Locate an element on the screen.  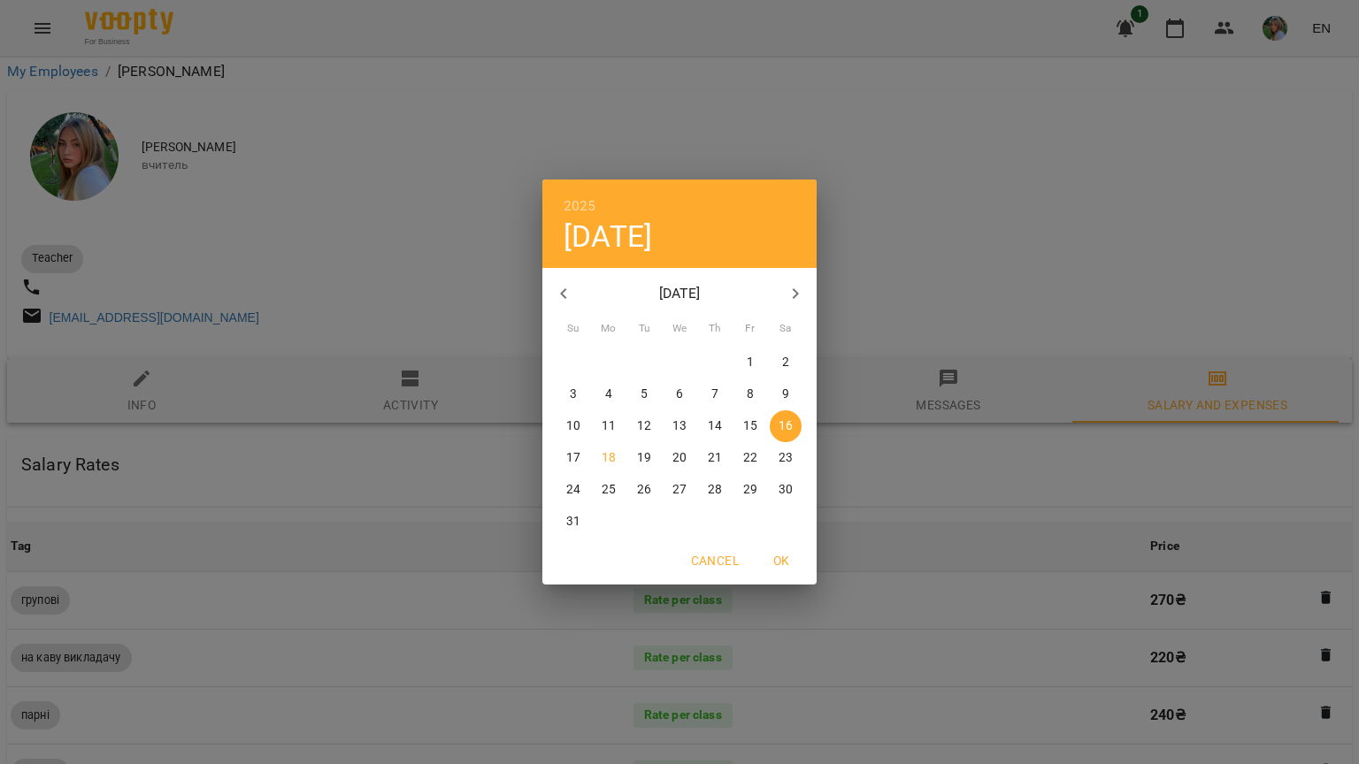
p: 19 is located at coordinates (644, 458).